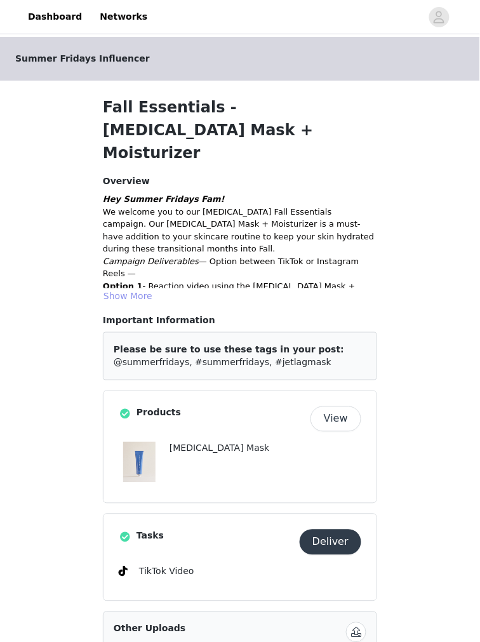 This screenshot has height=642, width=480. Describe the element at coordinates (240, 447) in the screenshot. I see `div: Products` at that location.